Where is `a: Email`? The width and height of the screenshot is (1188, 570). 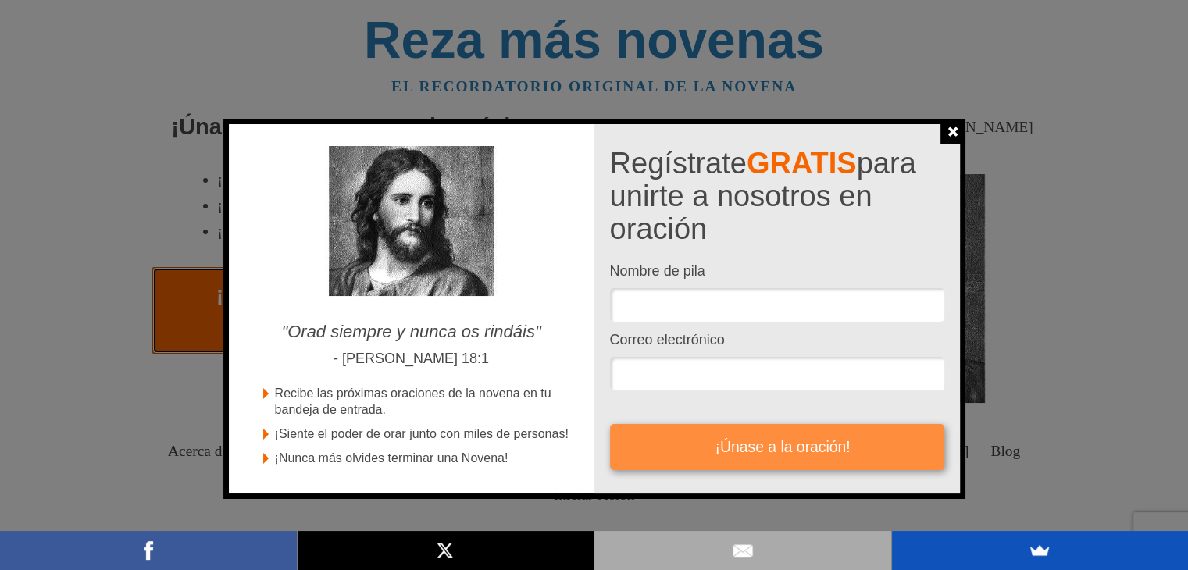
a: Email is located at coordinates (743, 551).